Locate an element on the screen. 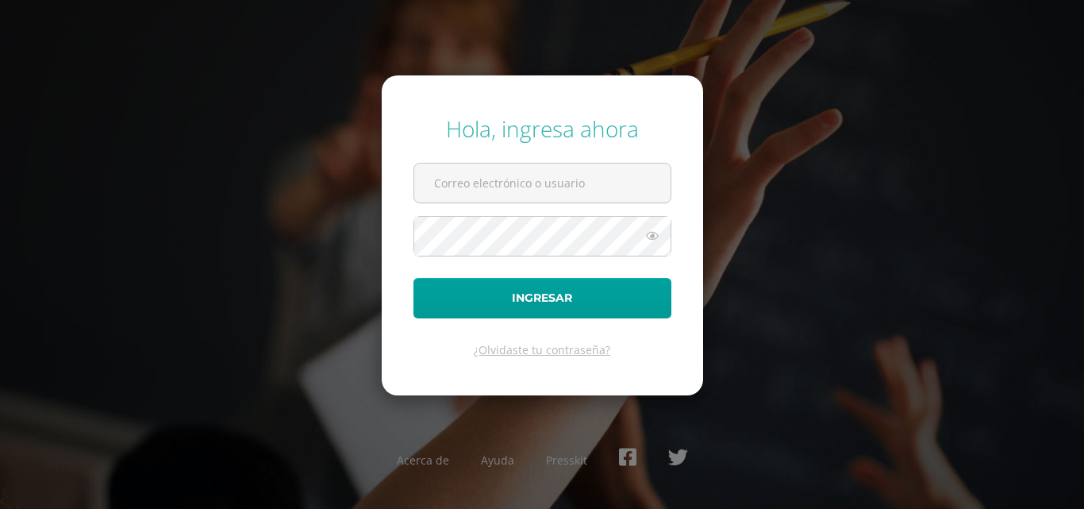 Image resolution: width=1084 pixels, height=509 pixels. div: Hola, ingresa ahora is located at coordinates (542, 129).